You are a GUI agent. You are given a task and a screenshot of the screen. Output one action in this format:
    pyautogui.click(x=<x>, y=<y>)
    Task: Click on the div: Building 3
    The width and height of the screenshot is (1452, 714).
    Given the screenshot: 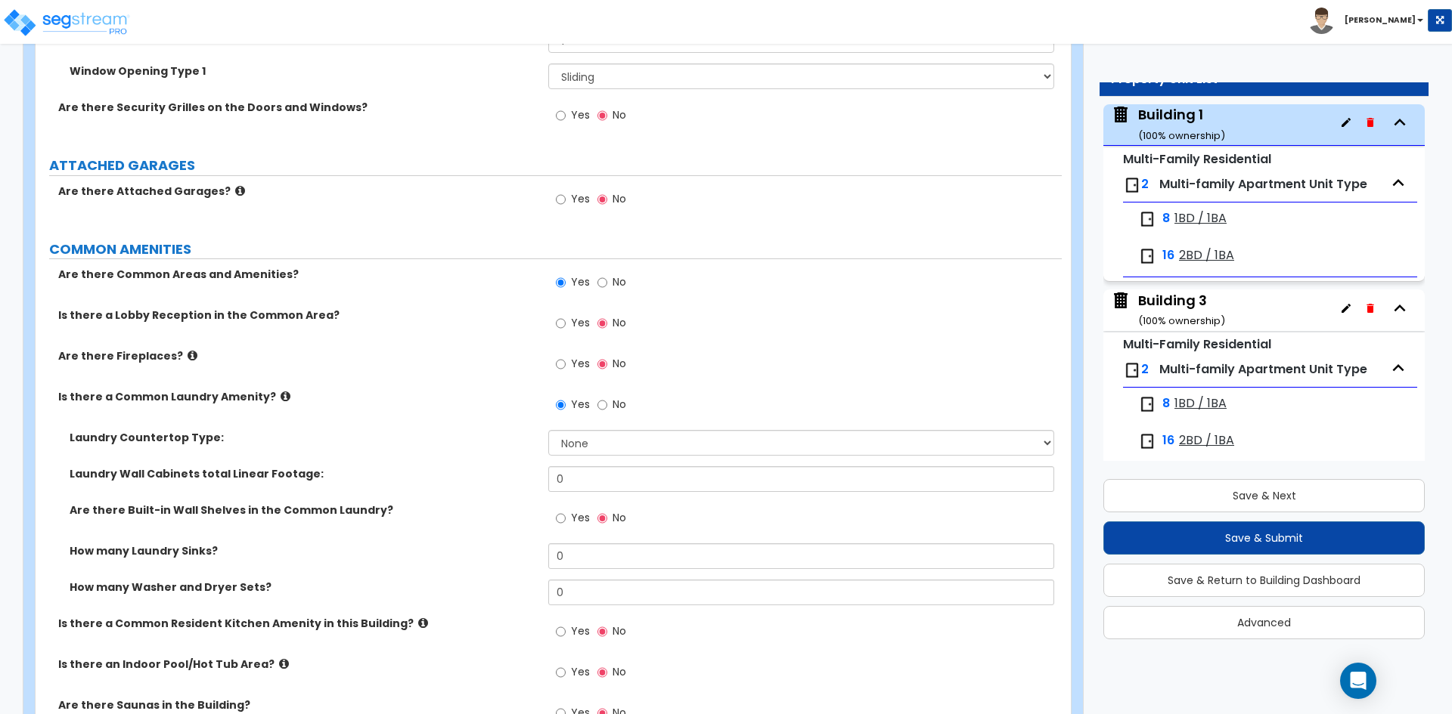 What is the action you would take?
    pyautogui.click(x=1181, y=310)
    